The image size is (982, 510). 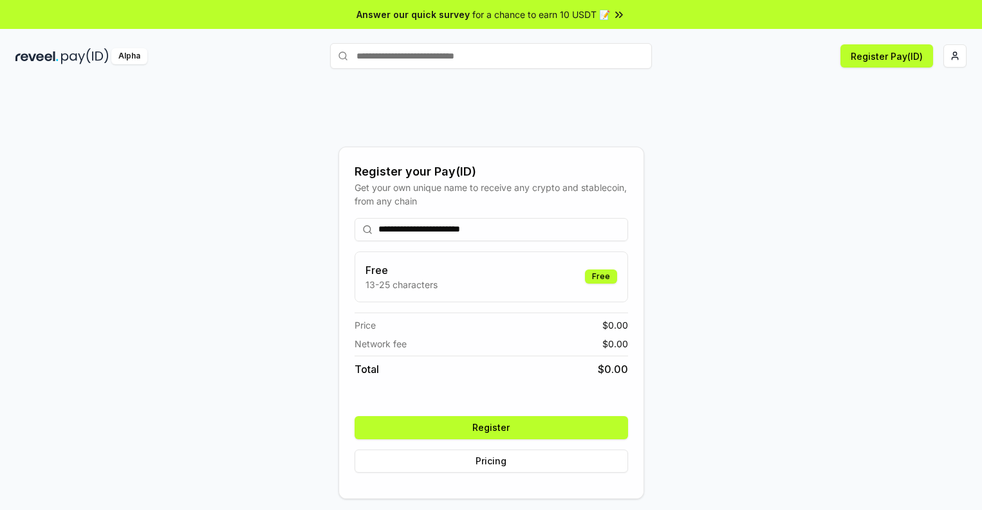 I want to click on img: reveel_dark, so click(x=37, y=56).